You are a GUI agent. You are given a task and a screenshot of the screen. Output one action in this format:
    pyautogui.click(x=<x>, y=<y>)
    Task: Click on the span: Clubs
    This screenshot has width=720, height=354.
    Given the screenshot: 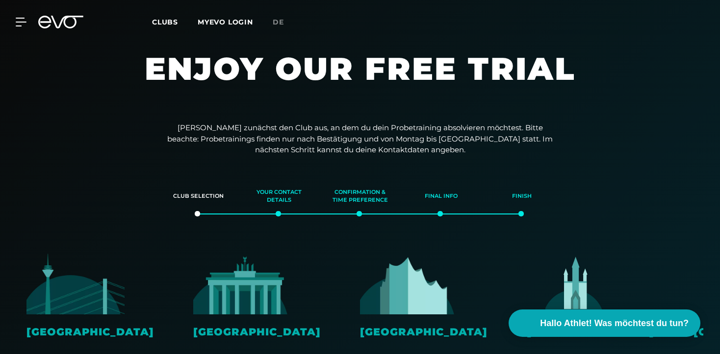 What is the action you would take?
    pyautogui.click(x=165, y=22)
    